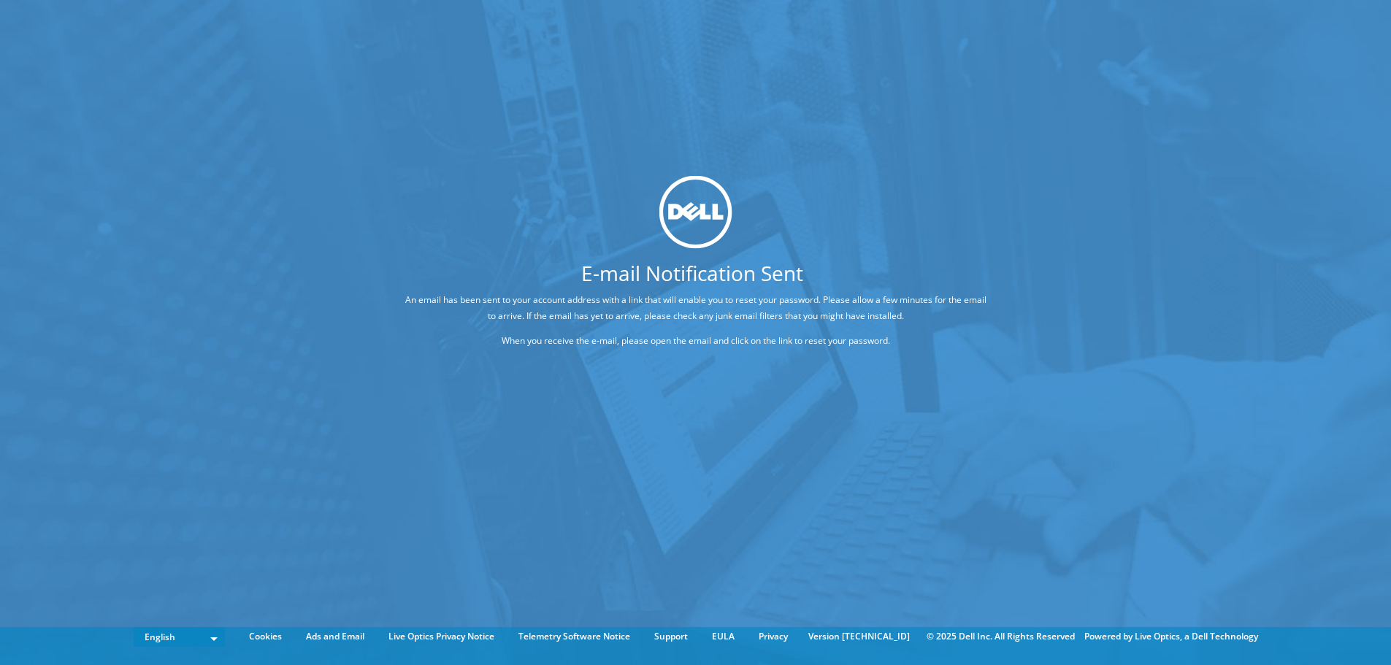  What do you see at coordinates (574, 637) in the screenshot?
I see `a: Telemetry Software Notice` at bounding box center [574, 637].